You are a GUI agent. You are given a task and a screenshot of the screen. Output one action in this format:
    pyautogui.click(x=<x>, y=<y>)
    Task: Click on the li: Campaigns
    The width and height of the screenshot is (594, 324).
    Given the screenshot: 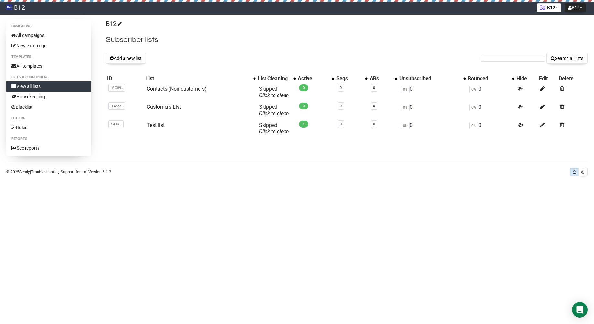 What is the action you would take?
    pyautogui.click(x=48, y=26)
    